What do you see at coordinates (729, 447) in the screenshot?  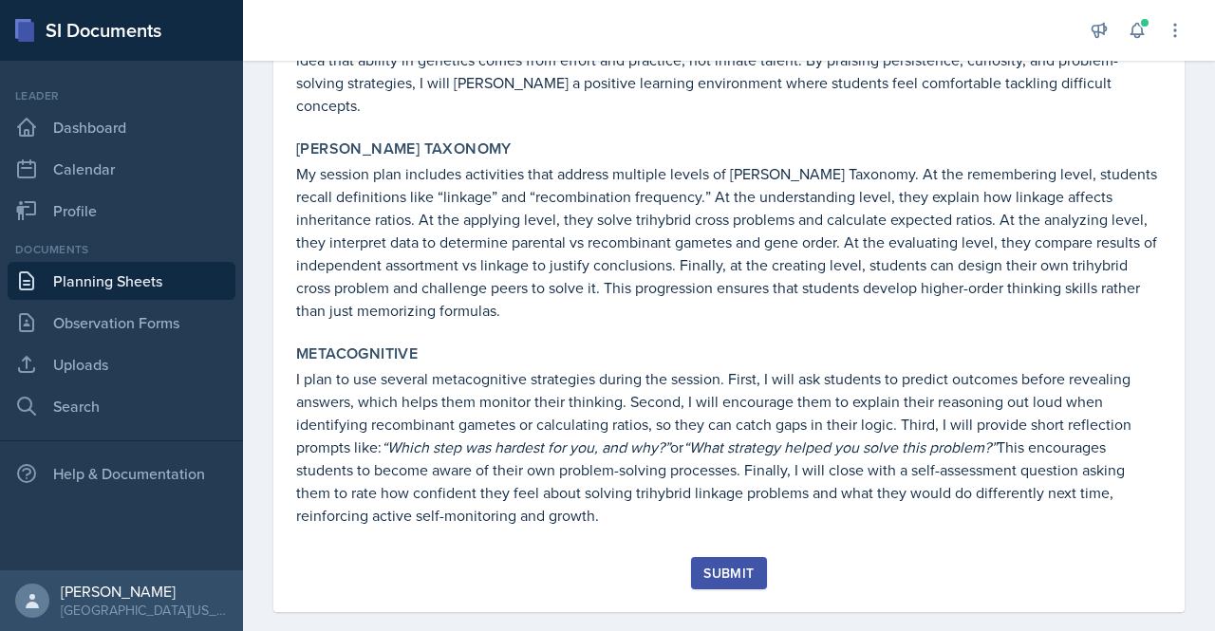 I see `p: I plan to use several metacognitive strategies during the session. First, I will ask students to ...` at bounding box center [729, 447].